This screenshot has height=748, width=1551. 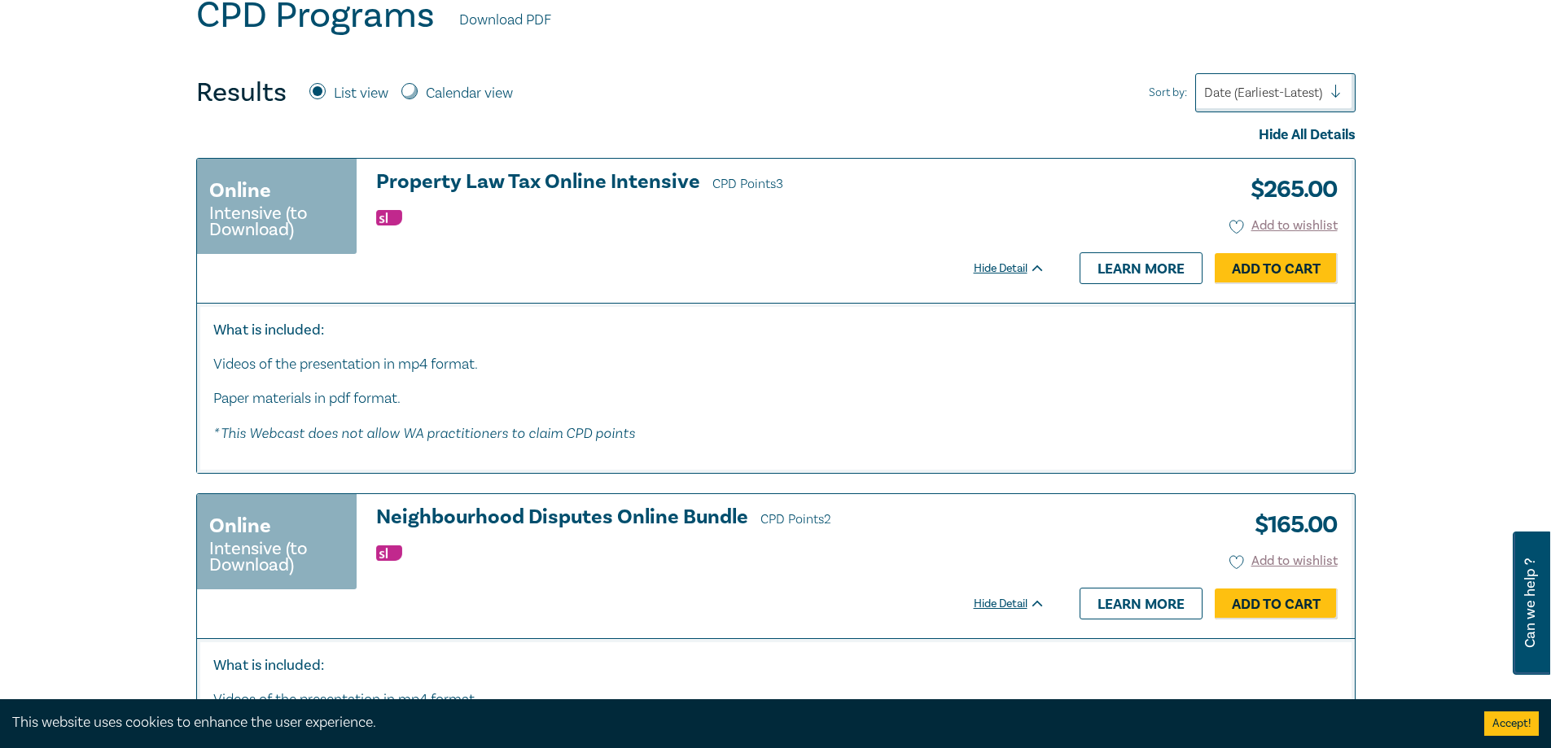 I want to click on div: Hide All Details, so click(x=776, y=135).